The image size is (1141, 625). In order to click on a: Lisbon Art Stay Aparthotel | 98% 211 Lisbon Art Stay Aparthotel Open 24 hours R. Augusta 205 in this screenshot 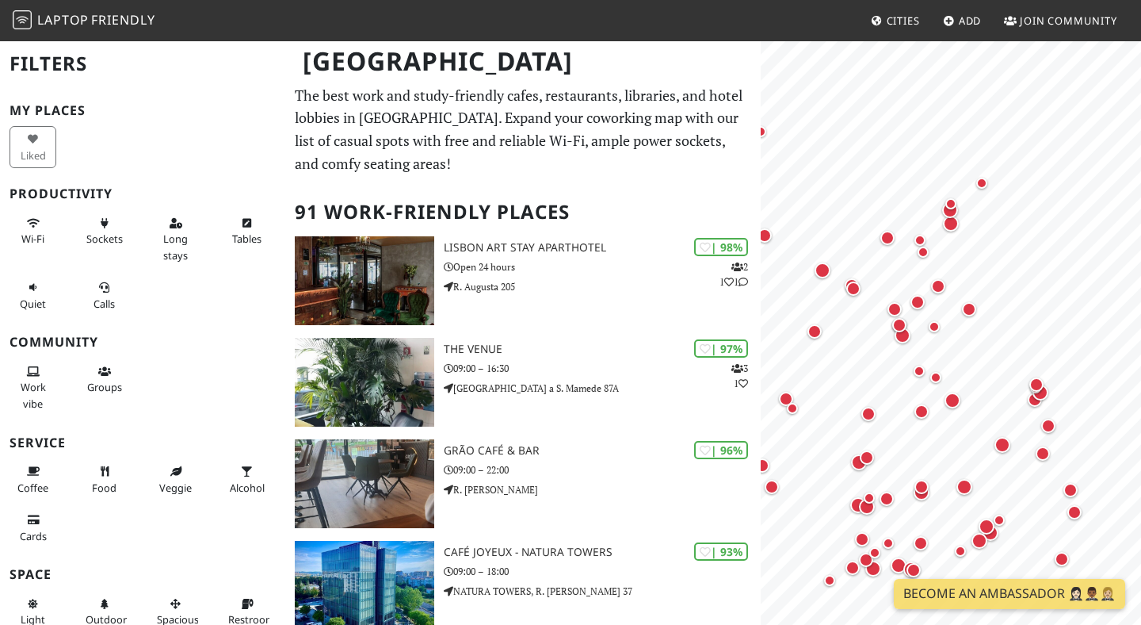, I will do `click(523, 281)`.